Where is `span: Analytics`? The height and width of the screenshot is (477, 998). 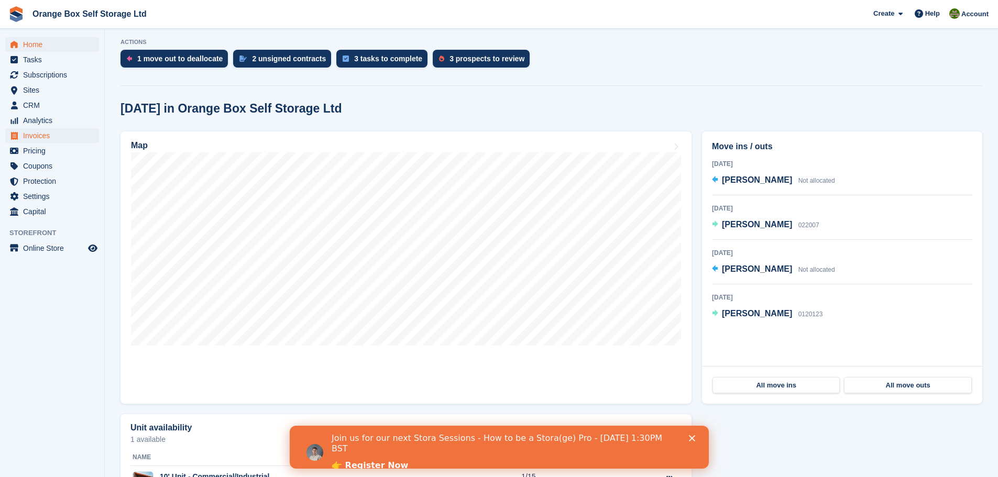 span: Analytics is located at coordinates (55, 121).